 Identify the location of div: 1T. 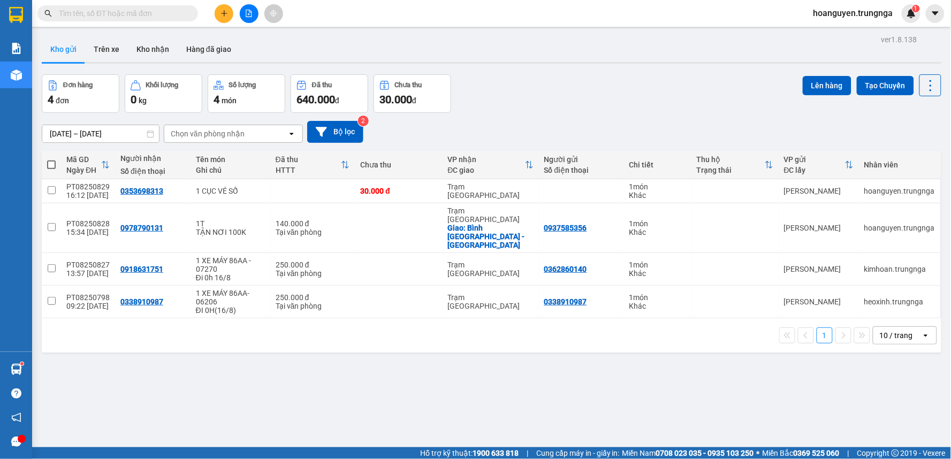
(230, 224).